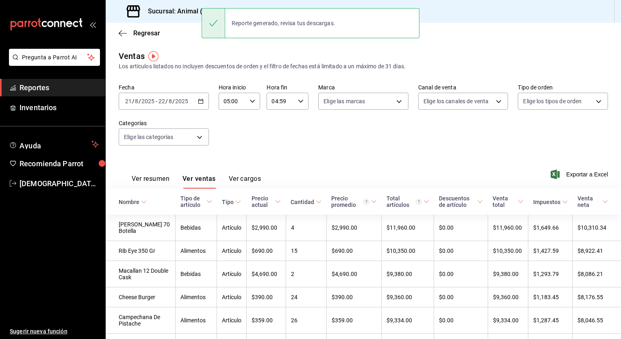  What do you see at coordinates (59, 107) in the screenshot?
I see `span: Inventarios` at bounding box center [59, 107].